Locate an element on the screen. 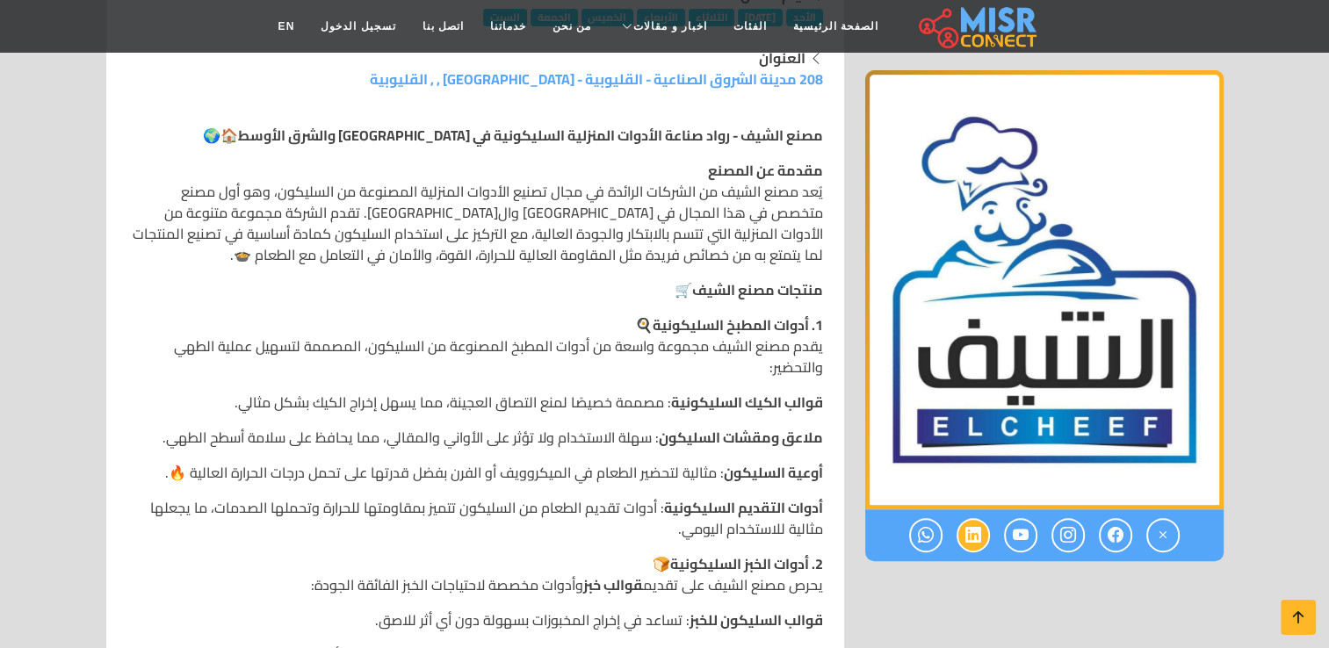 The height and width of the screenshot is (648, 1329). a: تسجيل الدخول is located at coordinates (358, 26).